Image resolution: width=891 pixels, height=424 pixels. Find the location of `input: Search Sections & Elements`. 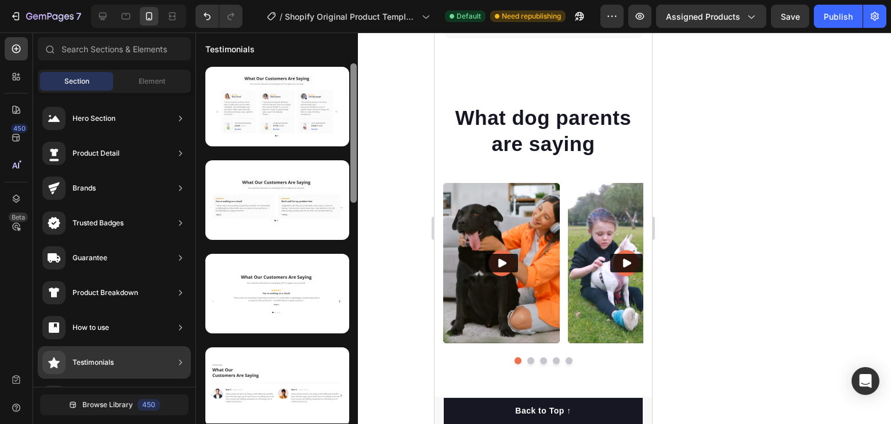

input: Search Sections & Elements is located at coordinates (114, 49).